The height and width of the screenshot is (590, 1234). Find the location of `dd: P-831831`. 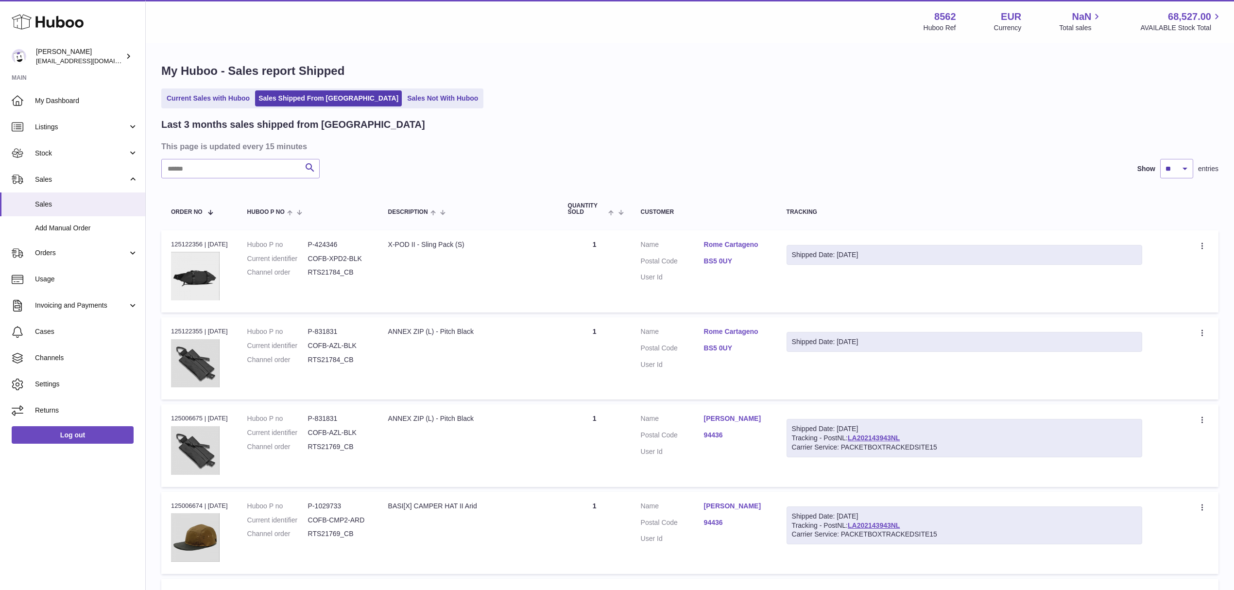

dd: P-831831 is located at coordinates (338, 418).